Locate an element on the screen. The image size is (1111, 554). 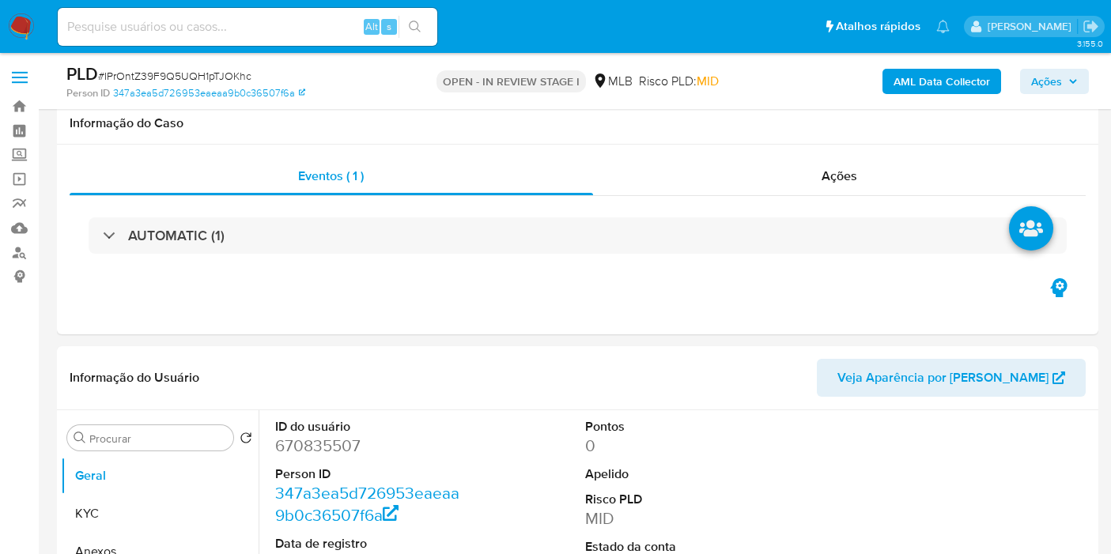
span: MID is located at coordinates (708, 81).